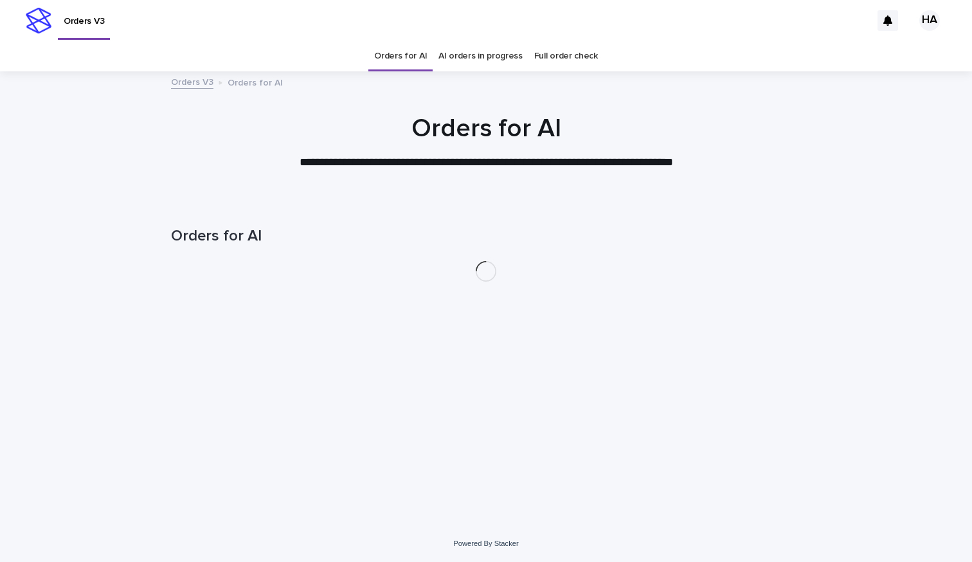 This screenshot has height=562, width=972. Describe the element at coordinates (930, 21) in the screenshot. I see `div: HA` at that location.